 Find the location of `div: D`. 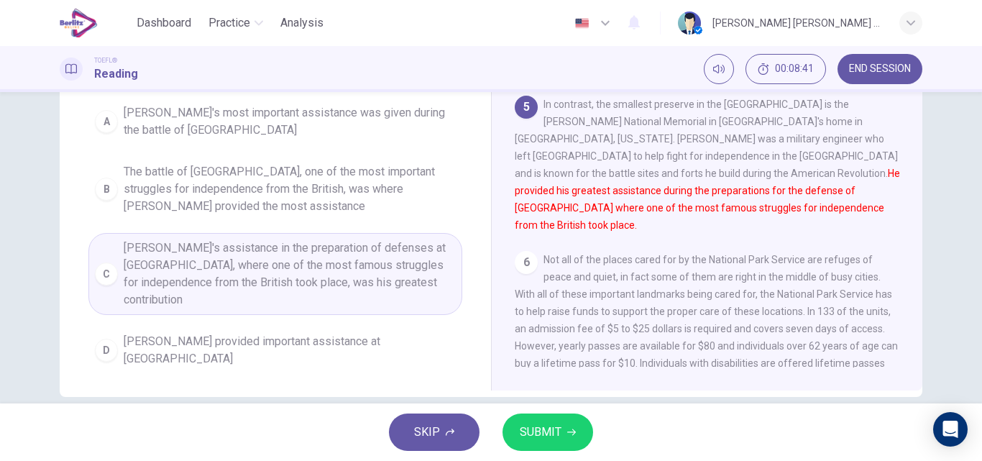

div: D is located at coordinates (106, 350).